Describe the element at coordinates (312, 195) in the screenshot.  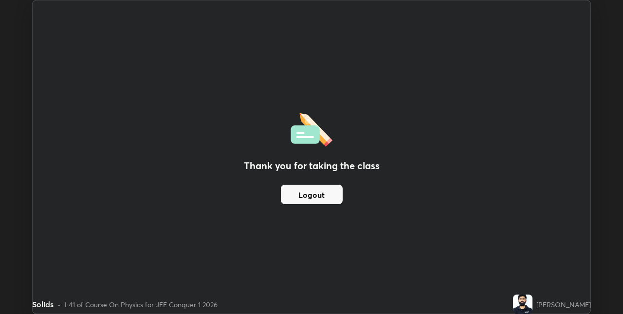
I see `button: Logout` at that location.